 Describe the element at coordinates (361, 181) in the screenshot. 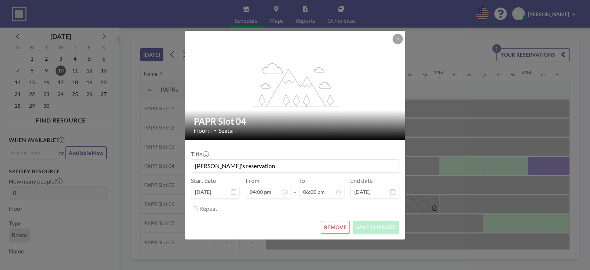

I see `label: End date` at that location.